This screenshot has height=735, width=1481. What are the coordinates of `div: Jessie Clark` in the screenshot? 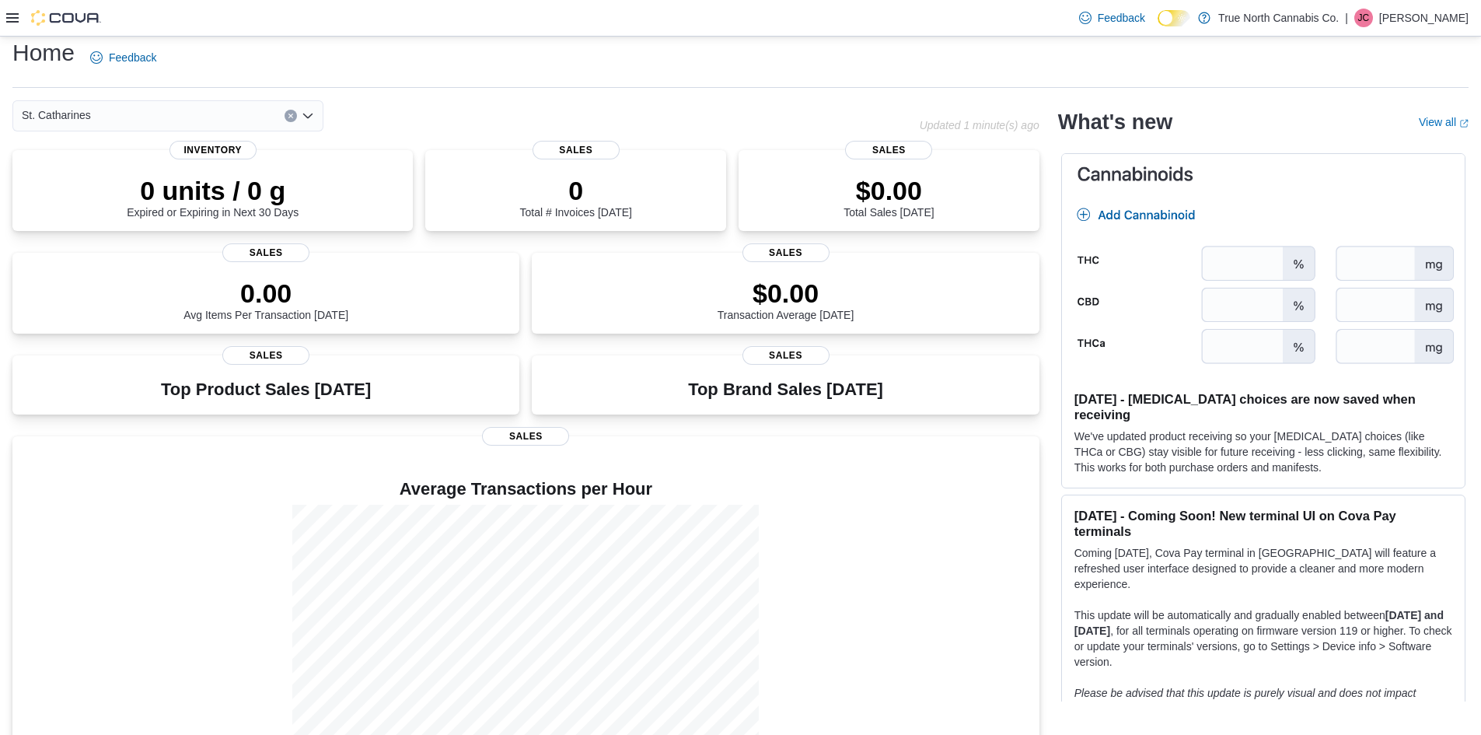 It's located at (1364, 18).